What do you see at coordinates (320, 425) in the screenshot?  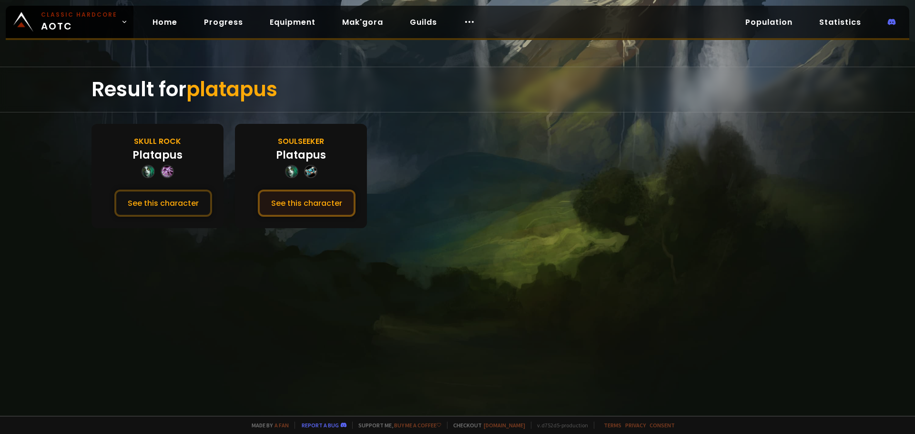 I see `a: Report a bug` at bounding box center [320, 425].